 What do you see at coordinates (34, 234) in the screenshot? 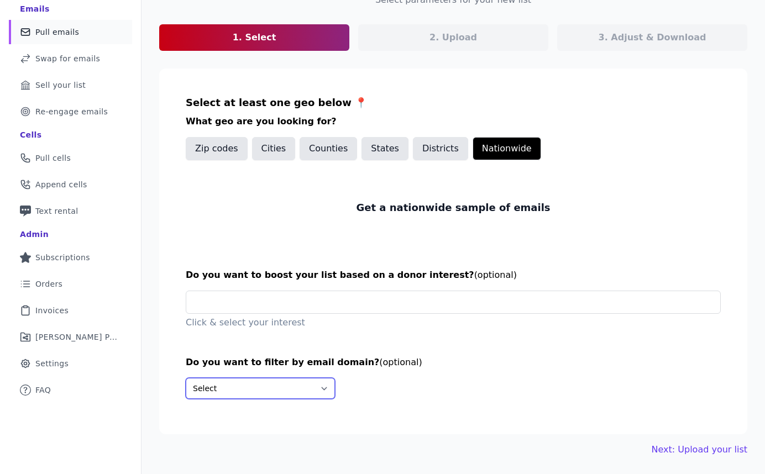
I see `div: Admin` at bounding box center [34, 234].